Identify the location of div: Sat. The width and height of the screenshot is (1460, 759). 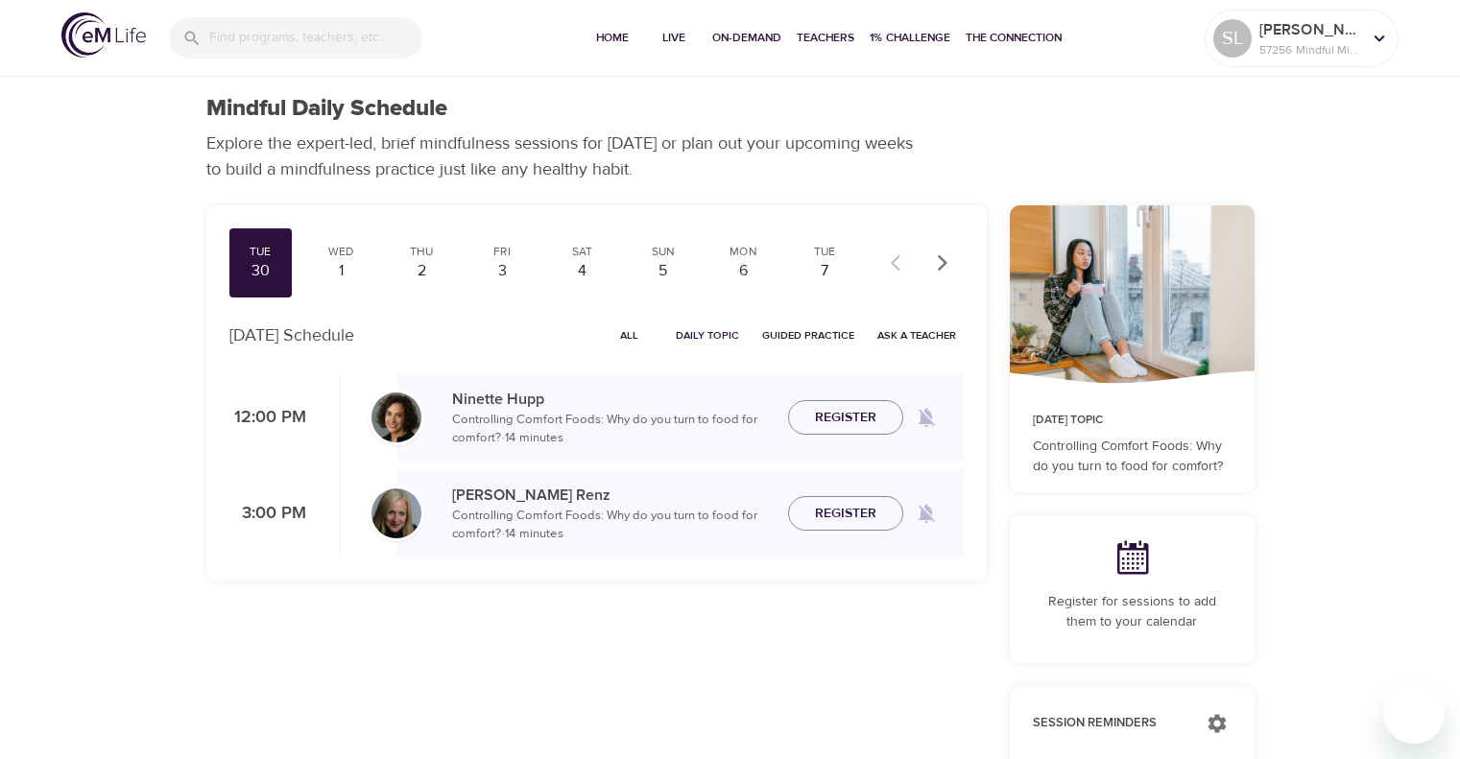
(583, 251).